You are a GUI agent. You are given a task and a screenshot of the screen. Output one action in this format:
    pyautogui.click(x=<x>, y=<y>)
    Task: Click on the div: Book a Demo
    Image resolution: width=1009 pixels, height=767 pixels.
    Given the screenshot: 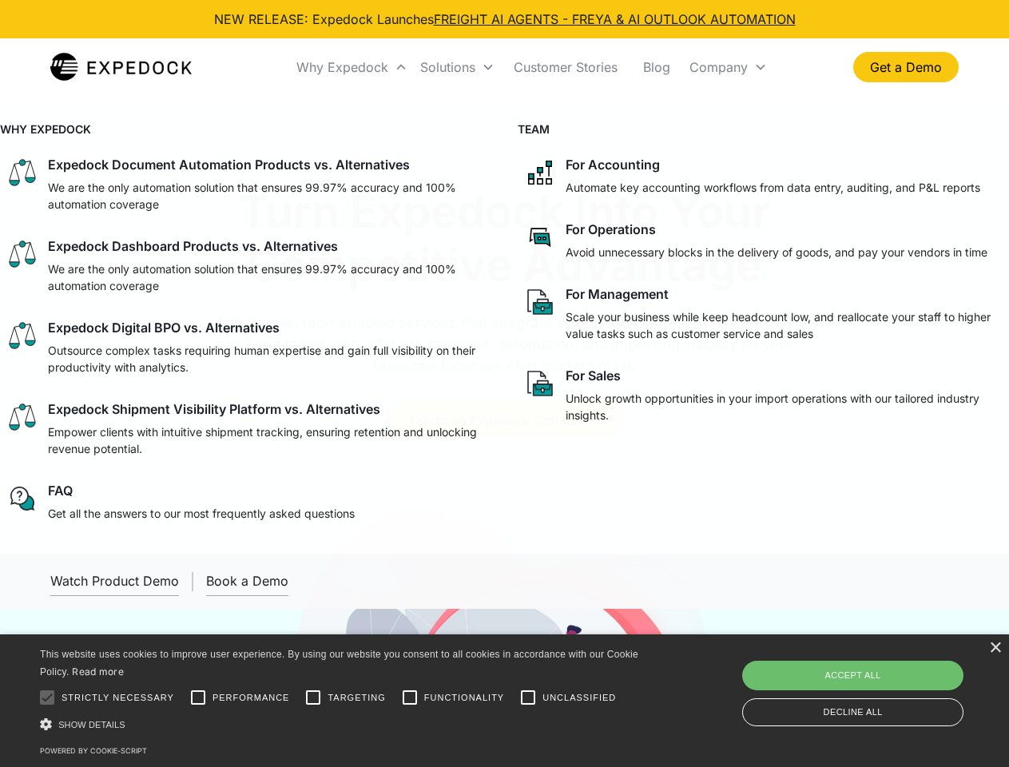 What is the action you would take?
    pyautogui.click(x=247, y=581)
    